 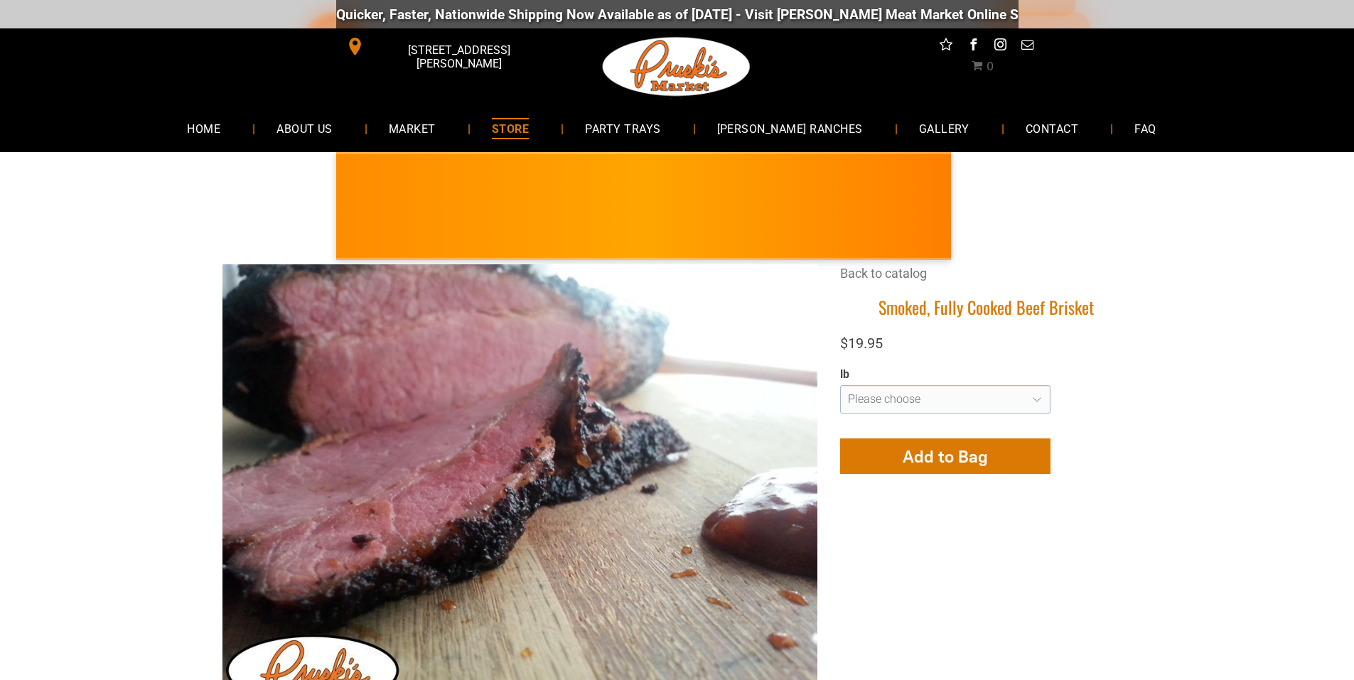 What do you see at coordinates (1052, 128) in the screenshot?
I see `a: CONTACT` at bounding box center [1052, 128].